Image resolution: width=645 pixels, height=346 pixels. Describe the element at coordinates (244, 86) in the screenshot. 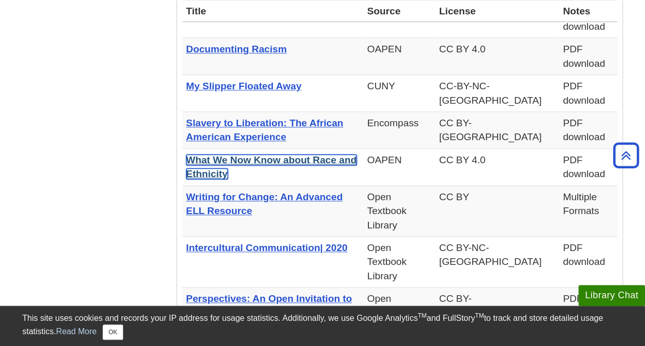

I see `a: My Slipper Floated Away` at that location.